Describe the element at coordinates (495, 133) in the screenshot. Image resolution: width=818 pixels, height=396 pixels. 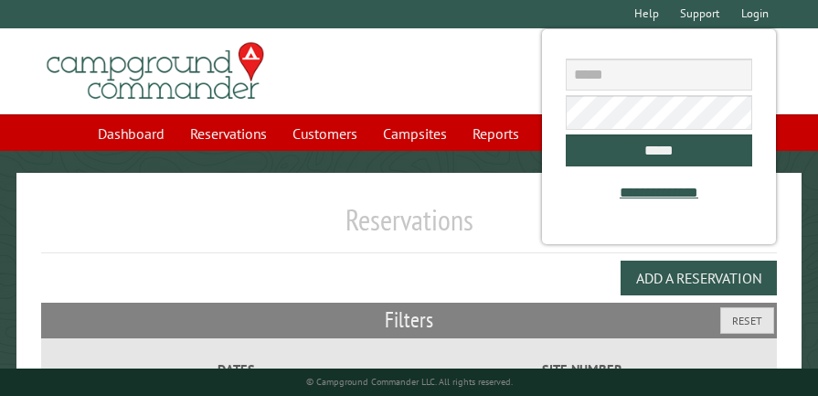
I see `a: Reports` at that location.